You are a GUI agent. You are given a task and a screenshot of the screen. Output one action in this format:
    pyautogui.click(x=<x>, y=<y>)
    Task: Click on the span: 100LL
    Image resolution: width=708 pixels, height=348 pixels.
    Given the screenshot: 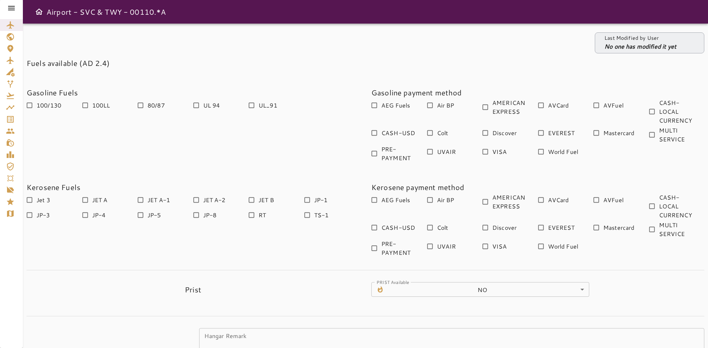 What is the action you would take?
    pyautogui.click(x=101, y=105)
    